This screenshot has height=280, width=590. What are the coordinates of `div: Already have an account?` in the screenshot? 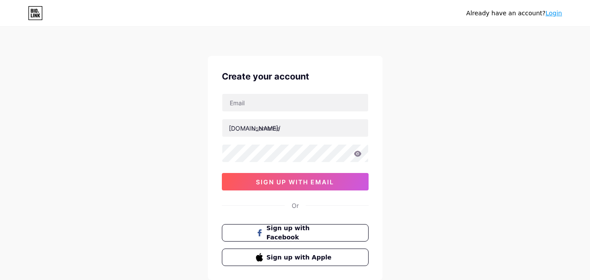 It's located at (514, 13).